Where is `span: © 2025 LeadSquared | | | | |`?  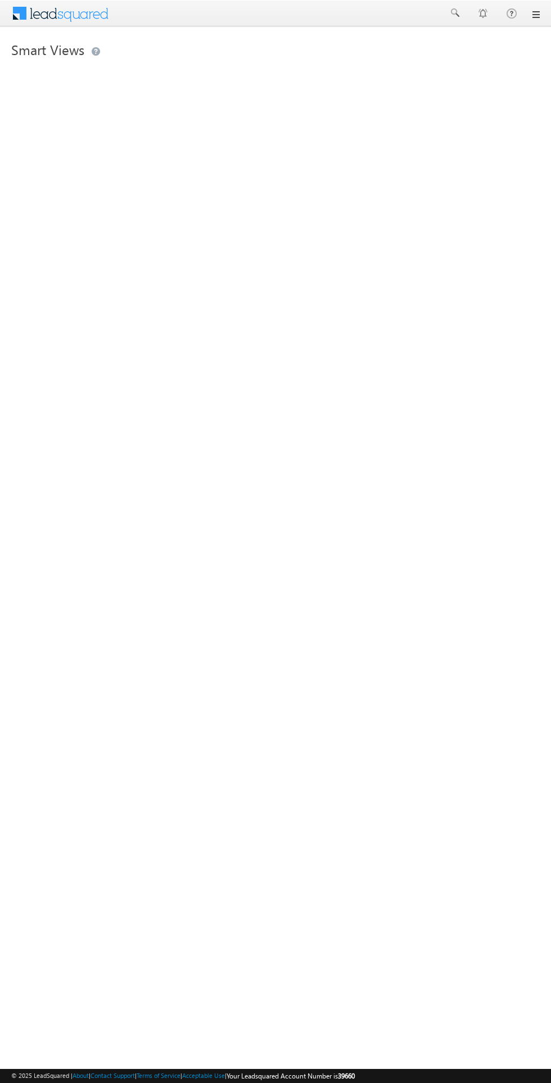
span: © 2025 LeadSquared | | | | | is located at coordinates (183, 1075).